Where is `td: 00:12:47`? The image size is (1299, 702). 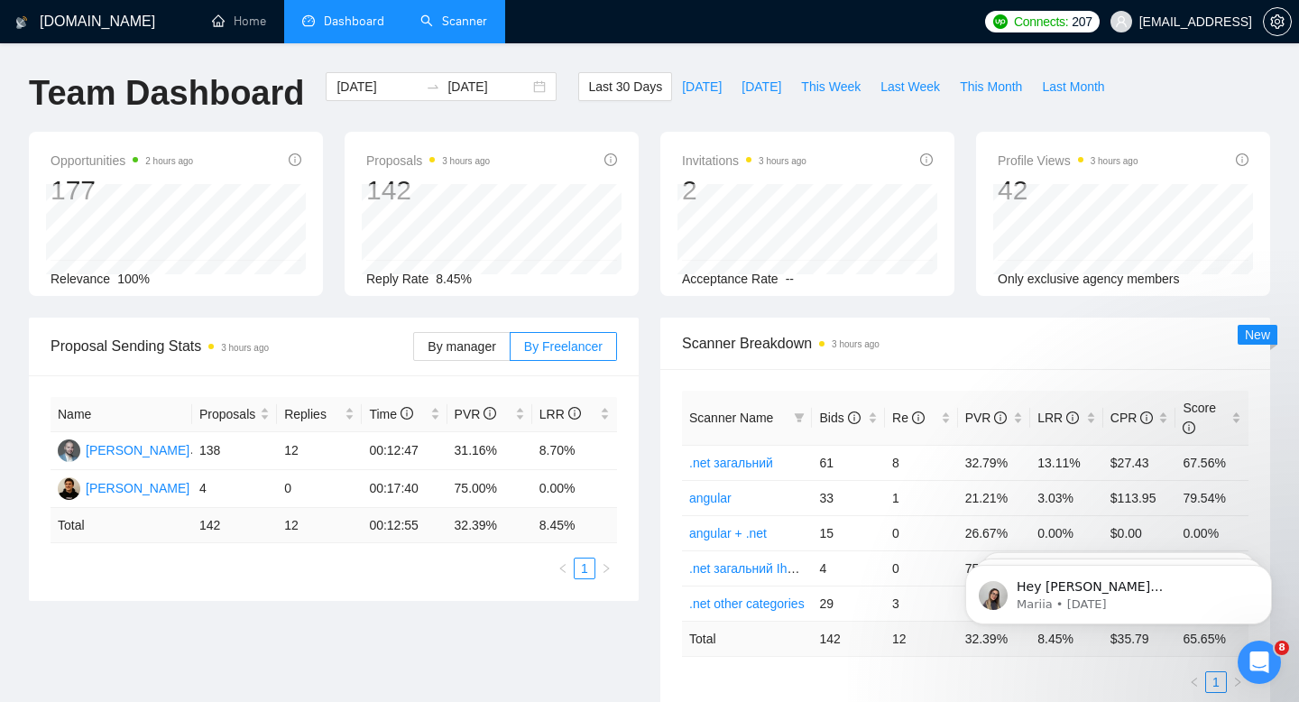 td: 00:12:47 is located at coordinates (404, 451).